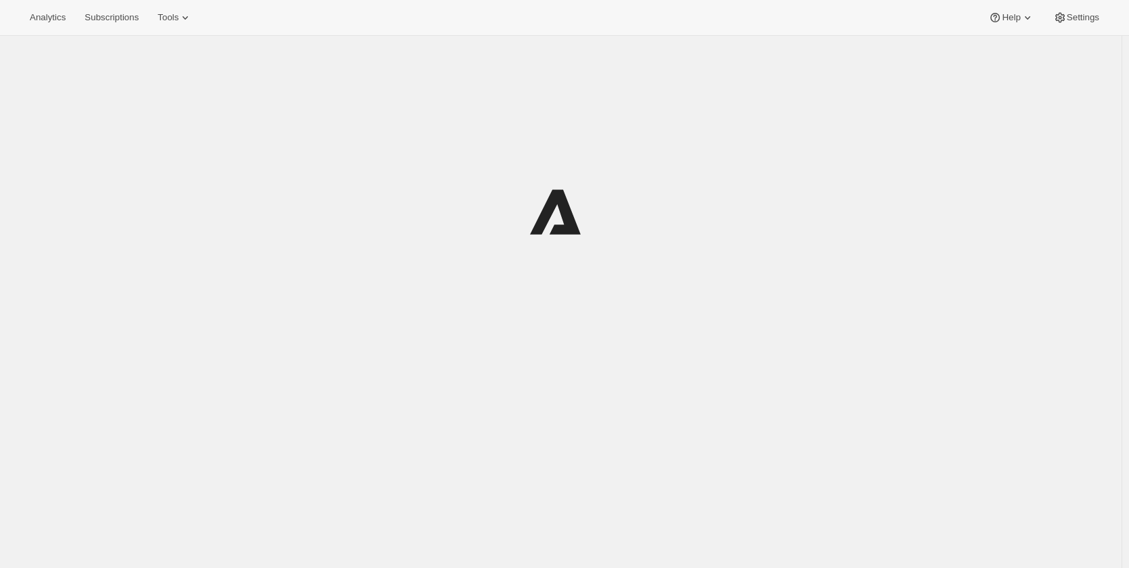 The width and height of the screenshot is (1129, 568). I want to click on button: Subscriptions, so click(112, 18).